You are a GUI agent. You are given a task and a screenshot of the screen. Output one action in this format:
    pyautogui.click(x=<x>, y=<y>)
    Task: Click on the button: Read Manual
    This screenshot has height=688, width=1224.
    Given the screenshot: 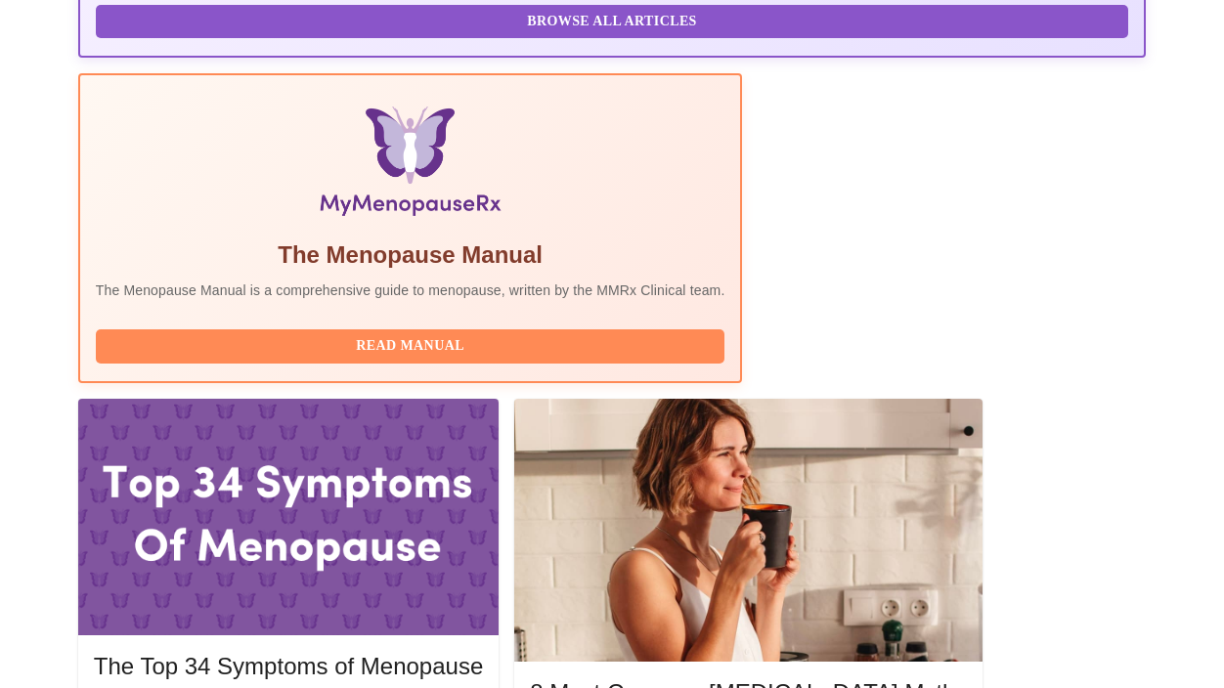 What is the action you would take?
    pyautogui.click(x=411, y=346)
    